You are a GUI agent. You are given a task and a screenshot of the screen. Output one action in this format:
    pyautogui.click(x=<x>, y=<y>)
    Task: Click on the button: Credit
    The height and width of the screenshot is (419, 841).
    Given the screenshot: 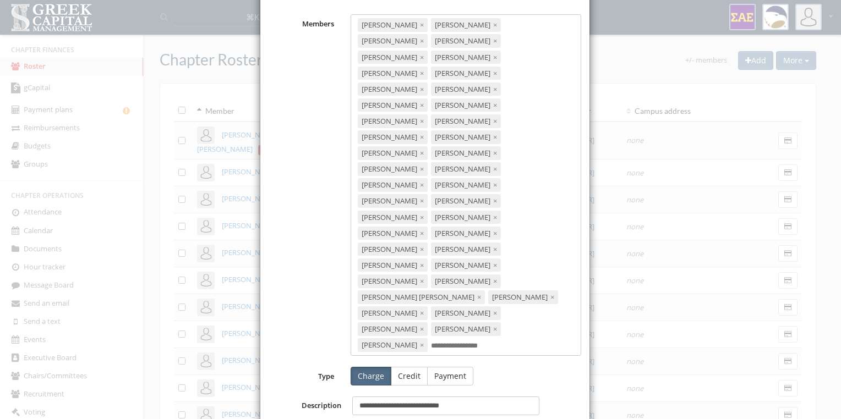 What is the action you would take?
    pyautogui.click(x=409, y=376)
    